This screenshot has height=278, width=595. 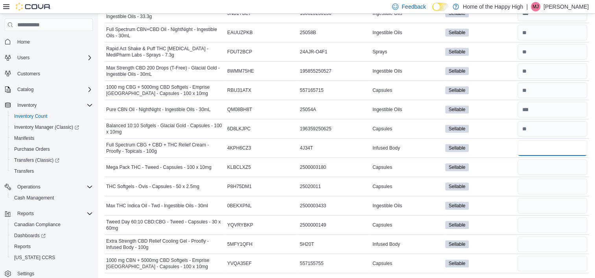 I want to click on div: 2500003180, so click(x=334, y=167).